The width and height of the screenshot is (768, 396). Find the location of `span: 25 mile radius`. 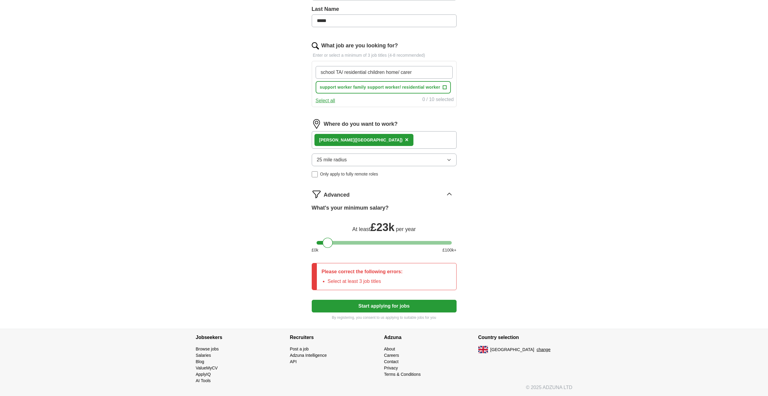

span: 25 mile radius is located at coordinates (332, 160).